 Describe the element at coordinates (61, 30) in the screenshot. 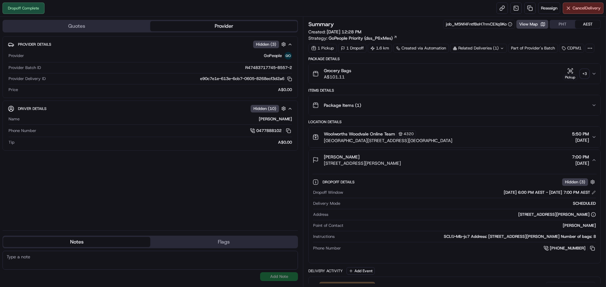

I see `p: Welcome 👋` at that location.